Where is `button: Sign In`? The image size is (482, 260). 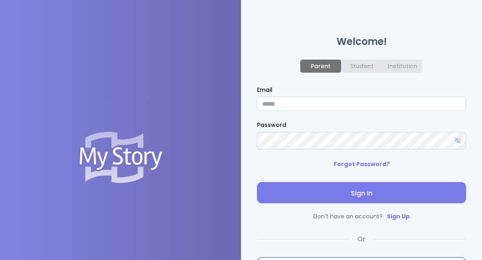 button: Sign In is located at coordinates (361, 193).